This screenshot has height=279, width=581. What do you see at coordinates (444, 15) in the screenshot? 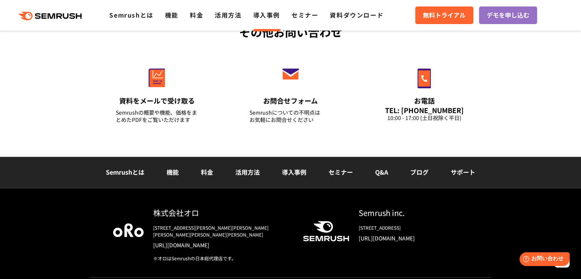
I see `a: 無料トライアル` at bounding box center [444, 15].